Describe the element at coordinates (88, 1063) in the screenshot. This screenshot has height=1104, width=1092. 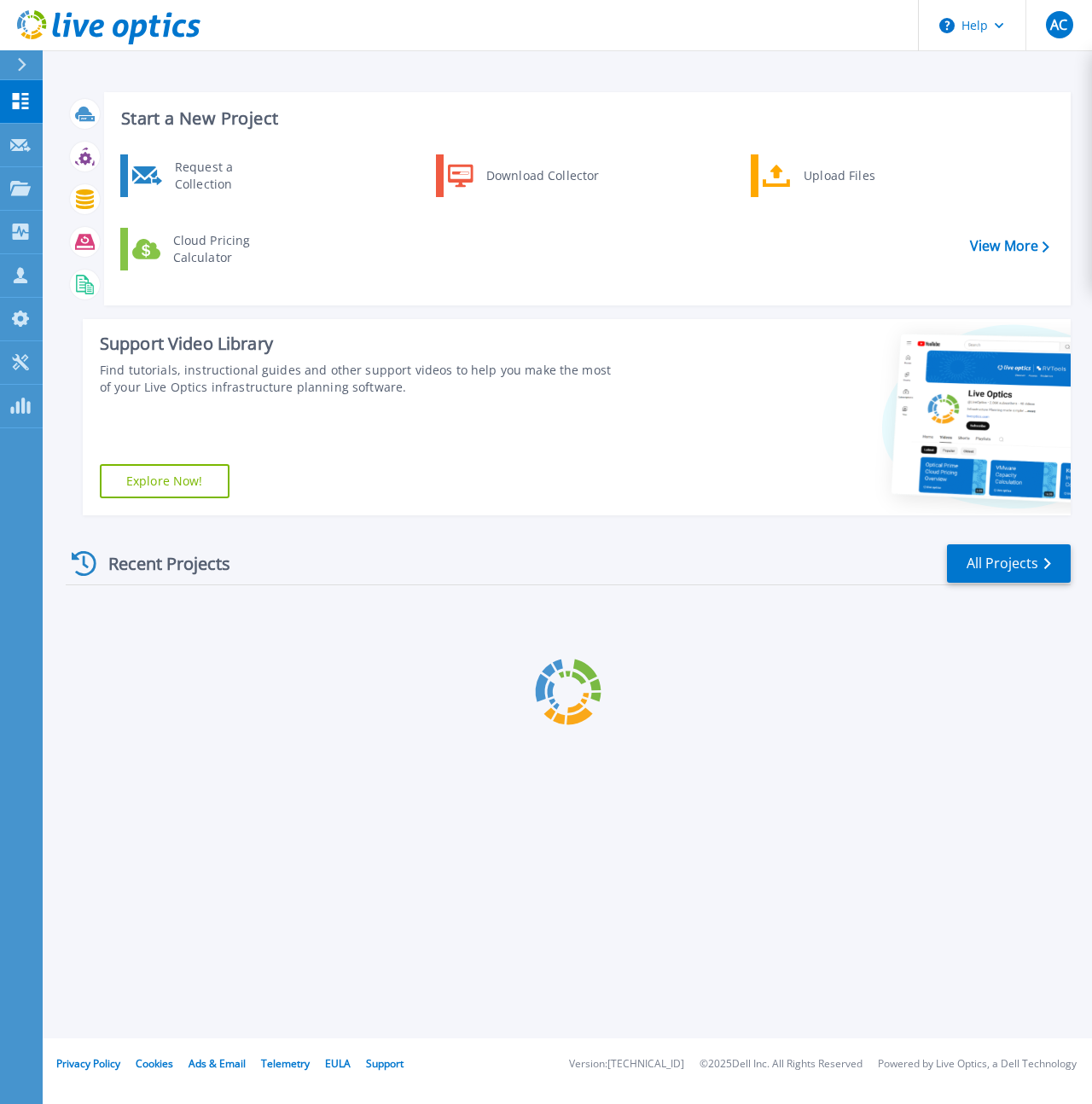
I see `a: Privacy Policy` at that location.